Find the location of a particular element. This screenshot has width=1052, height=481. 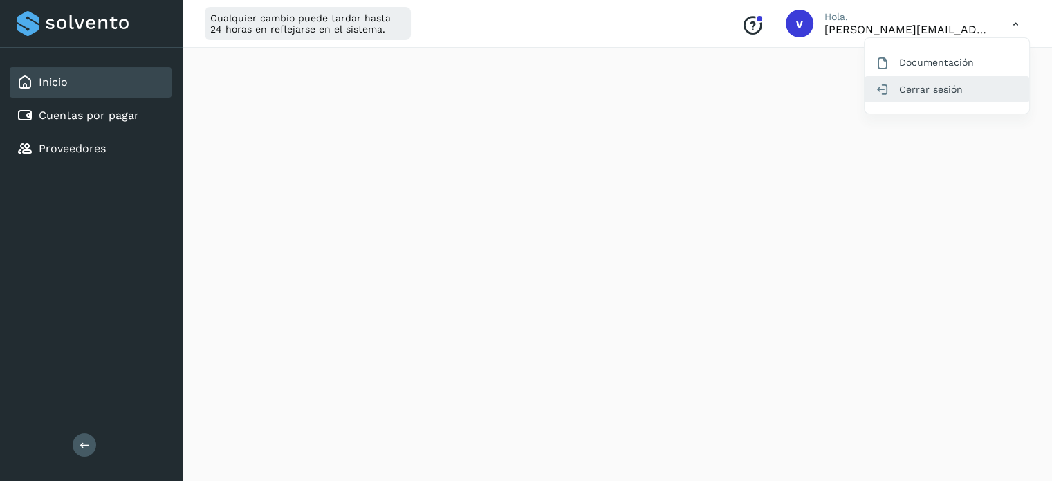

div: Documentación is located at coordinates (947, 62).